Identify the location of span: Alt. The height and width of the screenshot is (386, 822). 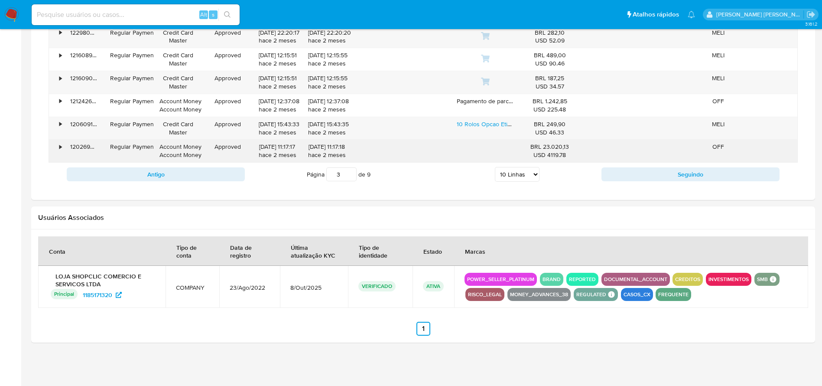
(204, 14).